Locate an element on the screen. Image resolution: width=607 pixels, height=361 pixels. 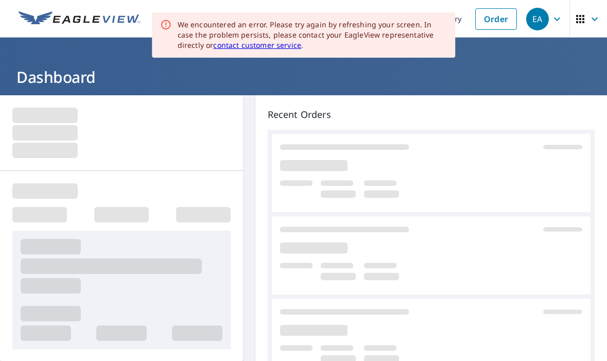
h1: Dashboard is located at coordinates (303, 77).